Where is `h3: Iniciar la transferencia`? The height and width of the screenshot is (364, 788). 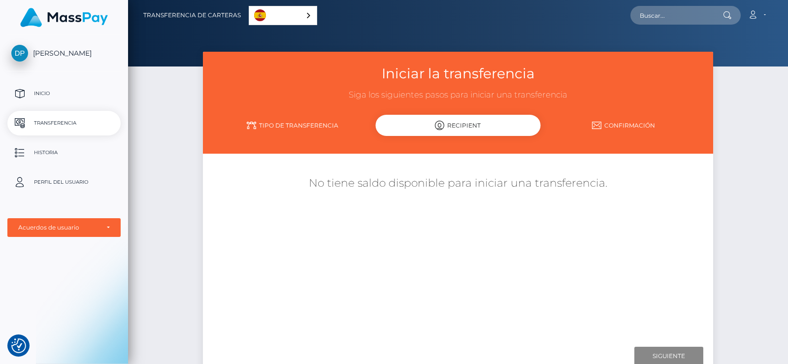
h3: Iniciar la transferencia is located at coordinates (458, 73).